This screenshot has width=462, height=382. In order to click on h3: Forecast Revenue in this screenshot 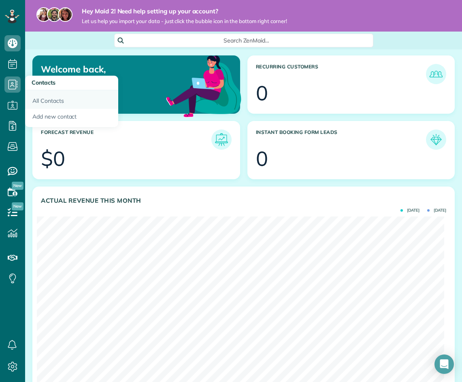, I will do `click(126, 140)`.